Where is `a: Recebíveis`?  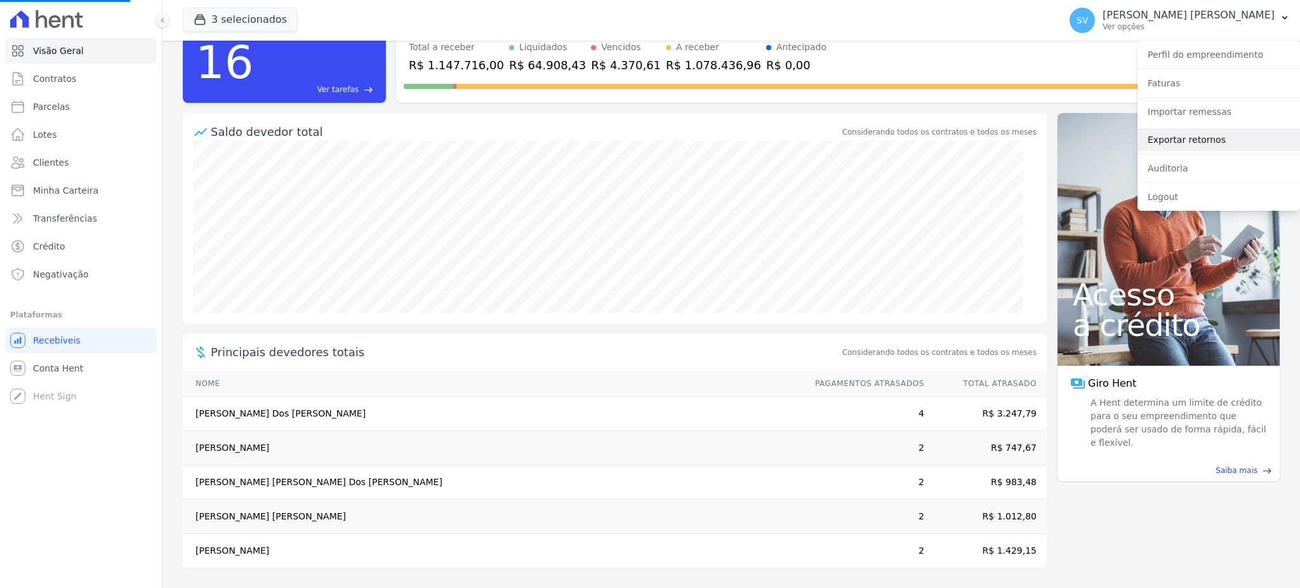 a: Recebíveis is located at coordinates (81, 340).